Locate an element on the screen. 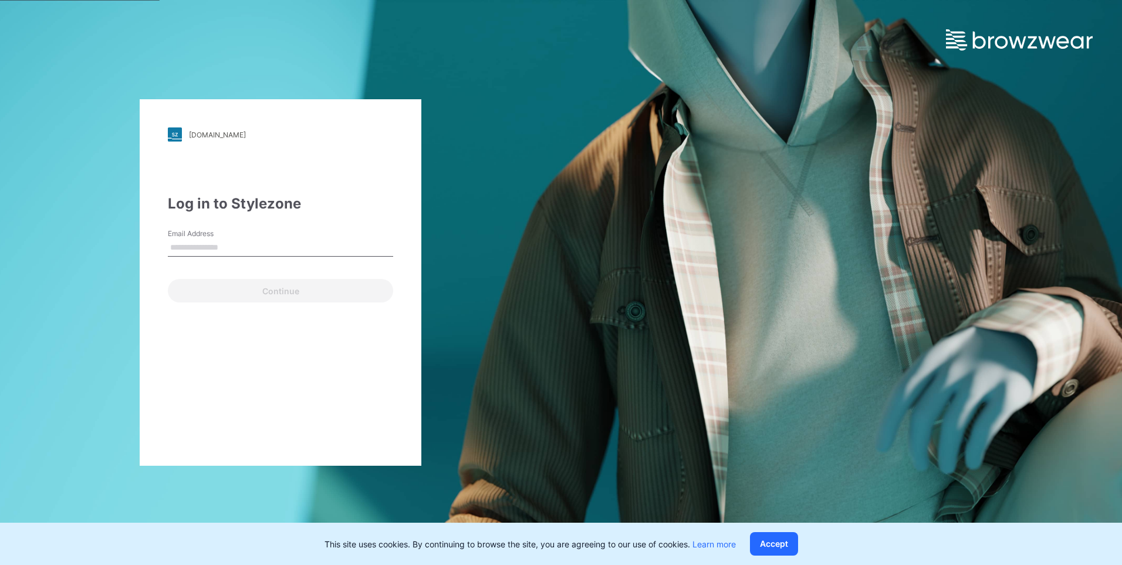  img: browzwear-logo.e42bd6dac1945053ebaf764b6aa21510.svg is located at coordinates (1019, 40).